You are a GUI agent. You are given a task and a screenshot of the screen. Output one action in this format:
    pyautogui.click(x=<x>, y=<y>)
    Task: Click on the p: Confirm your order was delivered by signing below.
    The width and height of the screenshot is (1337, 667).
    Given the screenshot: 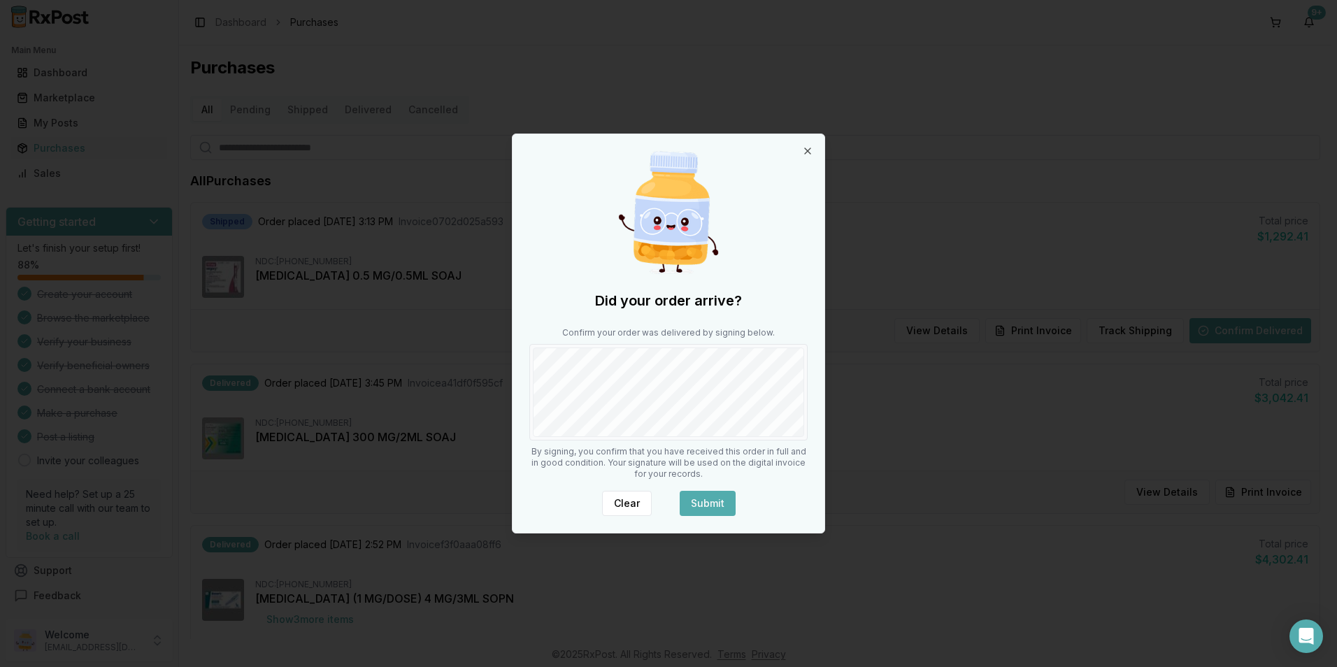 What is the action you would take?
    pyautogui.click(x=668, y=333)
    